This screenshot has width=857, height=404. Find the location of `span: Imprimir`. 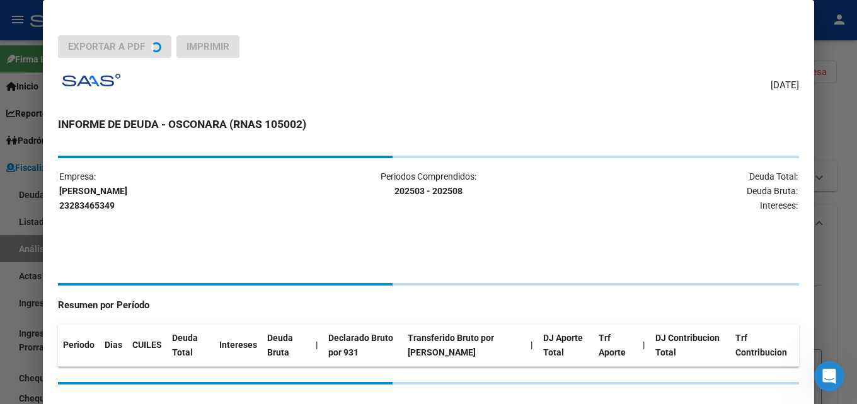

span: Imprimir is located at coordinates (208, 47).